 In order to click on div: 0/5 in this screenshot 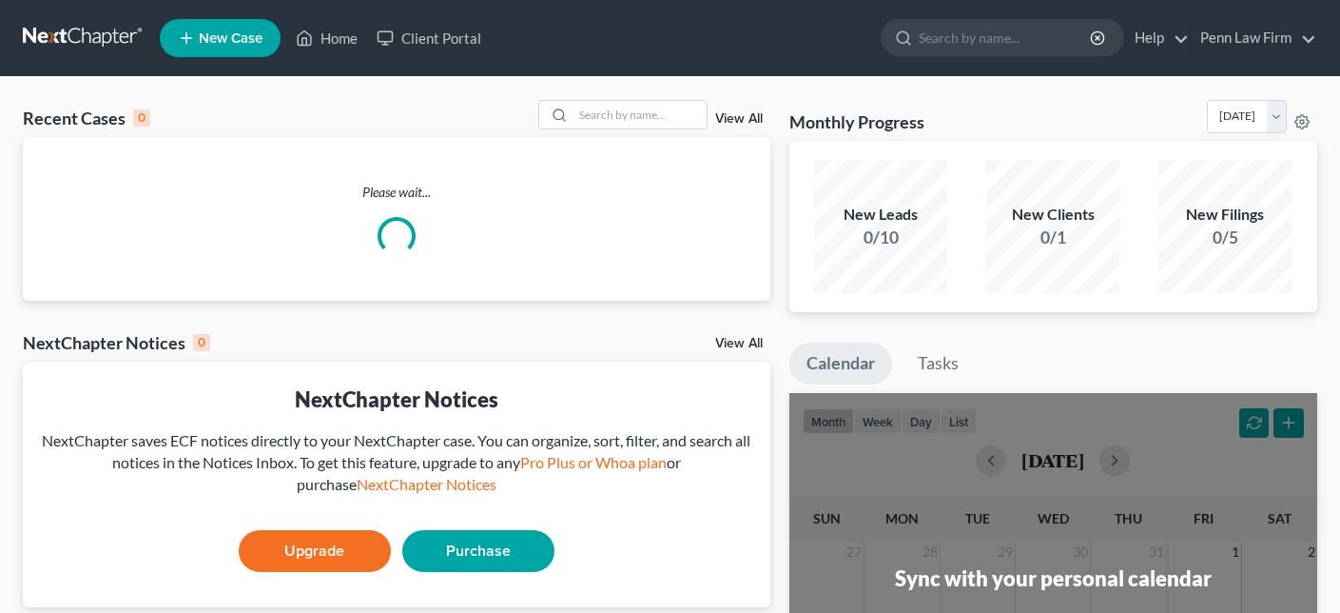, I will do `click(1225, 237)`.